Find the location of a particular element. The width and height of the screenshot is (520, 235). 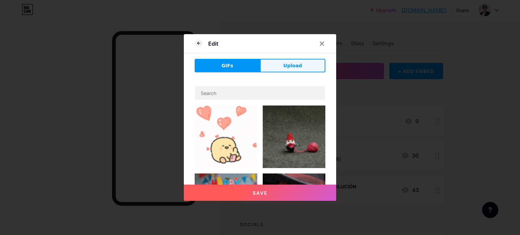

input: Search is located at coordinates (260, 93).